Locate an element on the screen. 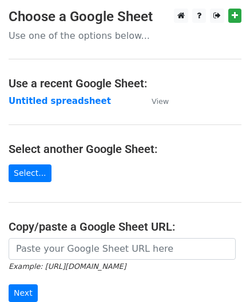 The width and height of the screenshot is (250, 302). a: View is located at coordinates (154, 101).